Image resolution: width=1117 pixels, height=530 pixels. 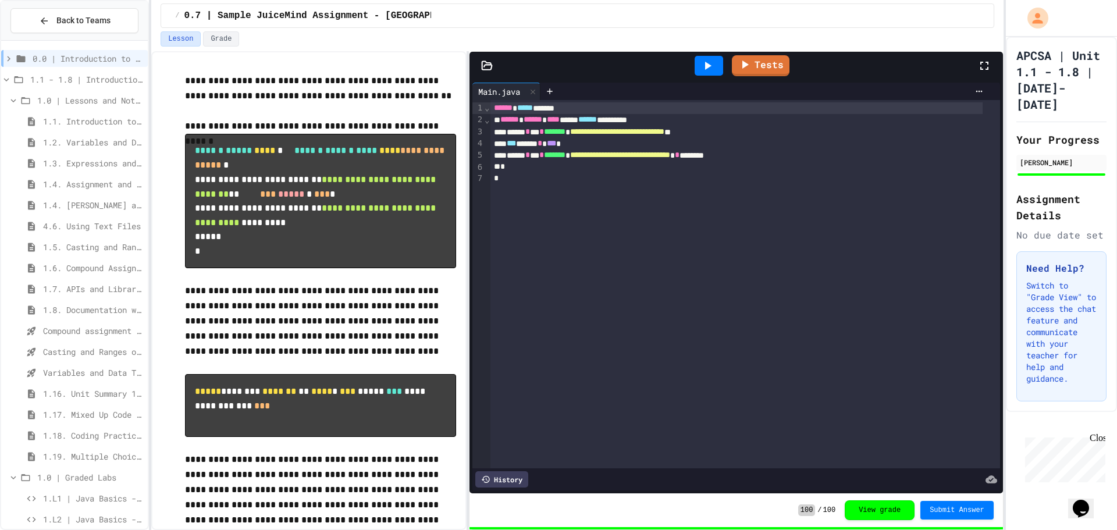 What do you see at coordinates (93, 142) in the screenshot?
I see `span: 1.2. Variables and Data Types` at bounding box center [93, 142].